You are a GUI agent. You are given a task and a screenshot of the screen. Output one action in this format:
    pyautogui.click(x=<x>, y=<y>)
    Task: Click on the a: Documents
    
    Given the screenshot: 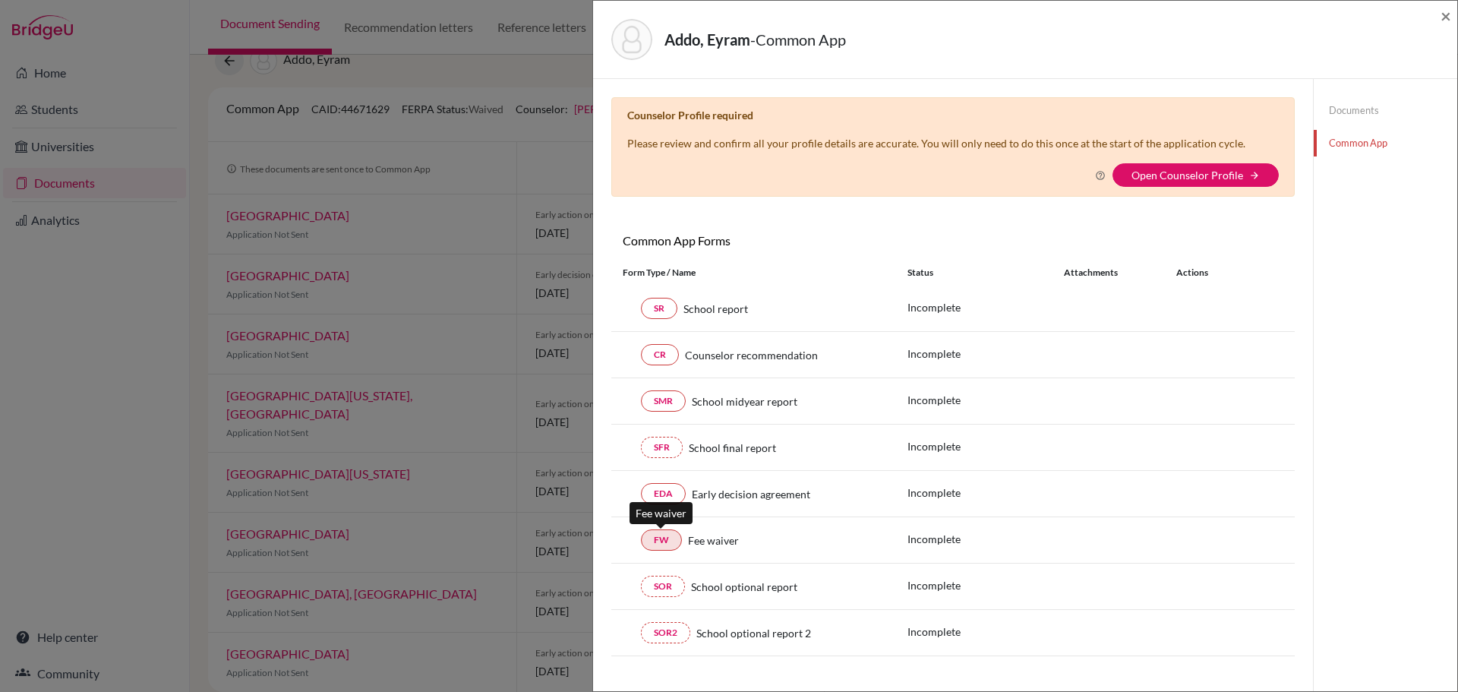 What is the action you would take?
    pyautogui.click(x=1385, y=110)
    